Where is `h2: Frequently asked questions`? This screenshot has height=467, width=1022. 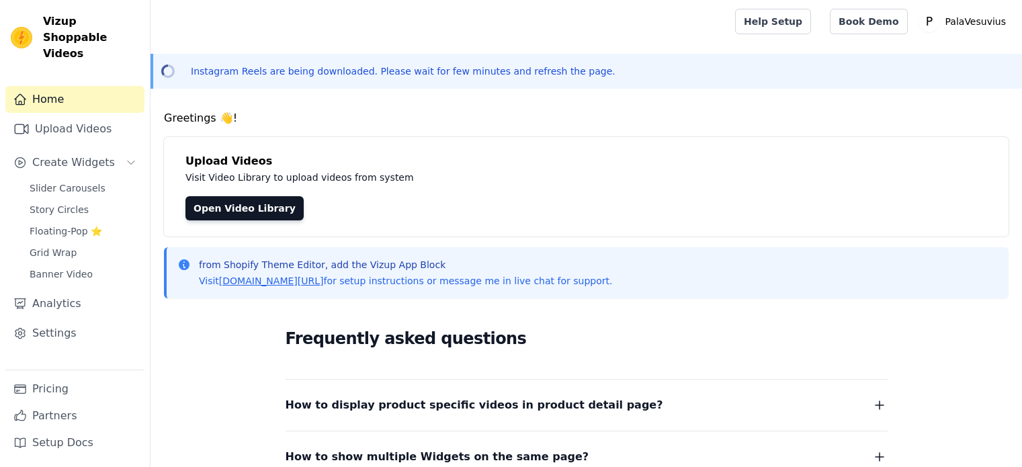
h2: Frequently asked questions is located at coordinates (587, 339).